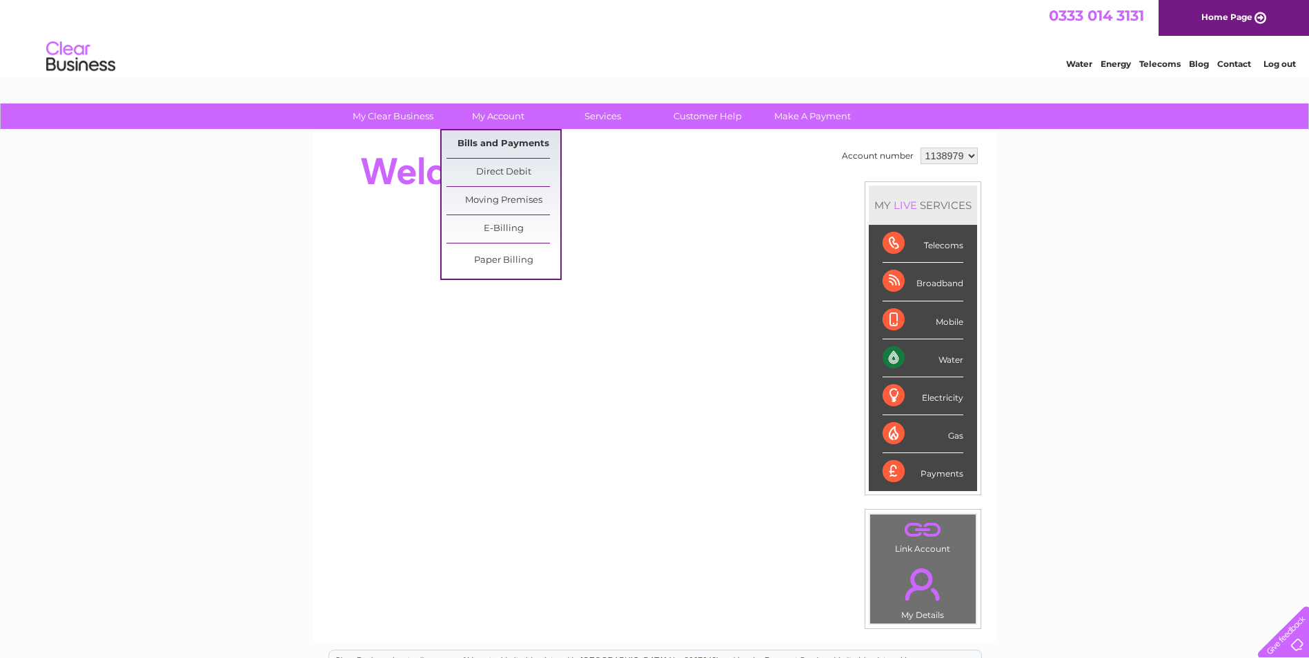 Image resolution: width=1309 pixels, height=658 pixels. What do you see at coordinates (923, 472) in the screenshot?
I see `div: Payments` at bounding box center [923, 472].